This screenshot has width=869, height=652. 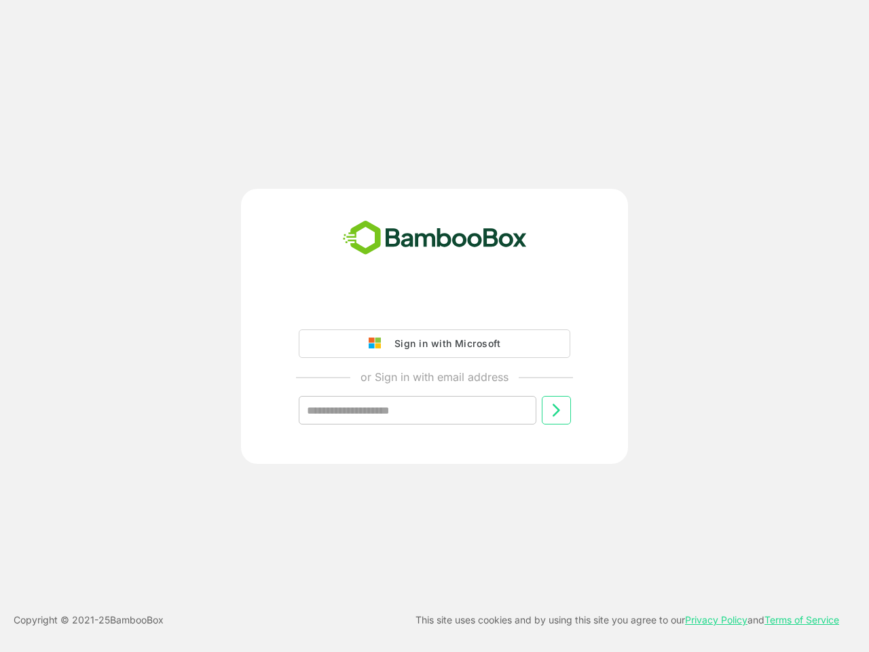 What do you see at coordinates (434, 377) in the screenshot?
I see `p: or Sign in with email address` at bounding box center [434, 377].